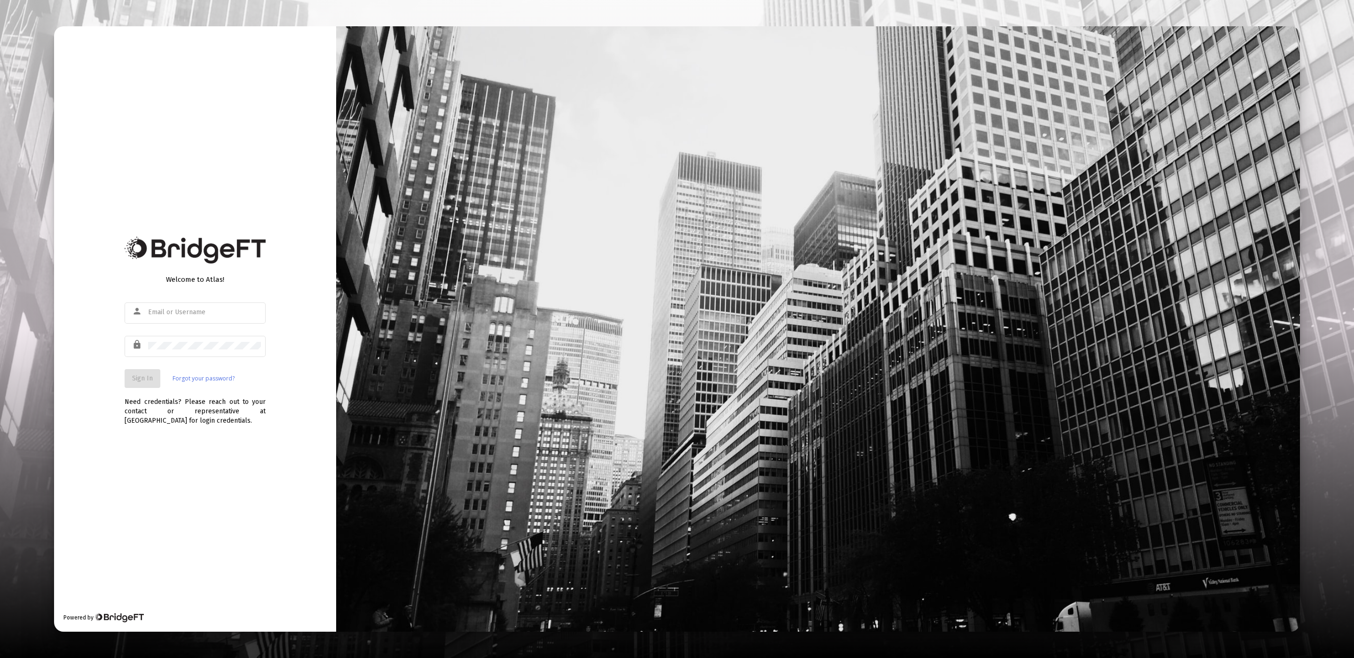  Describe the element at coordinates (142, 379) in the screenshot. I see `button: Sign In` at that location.